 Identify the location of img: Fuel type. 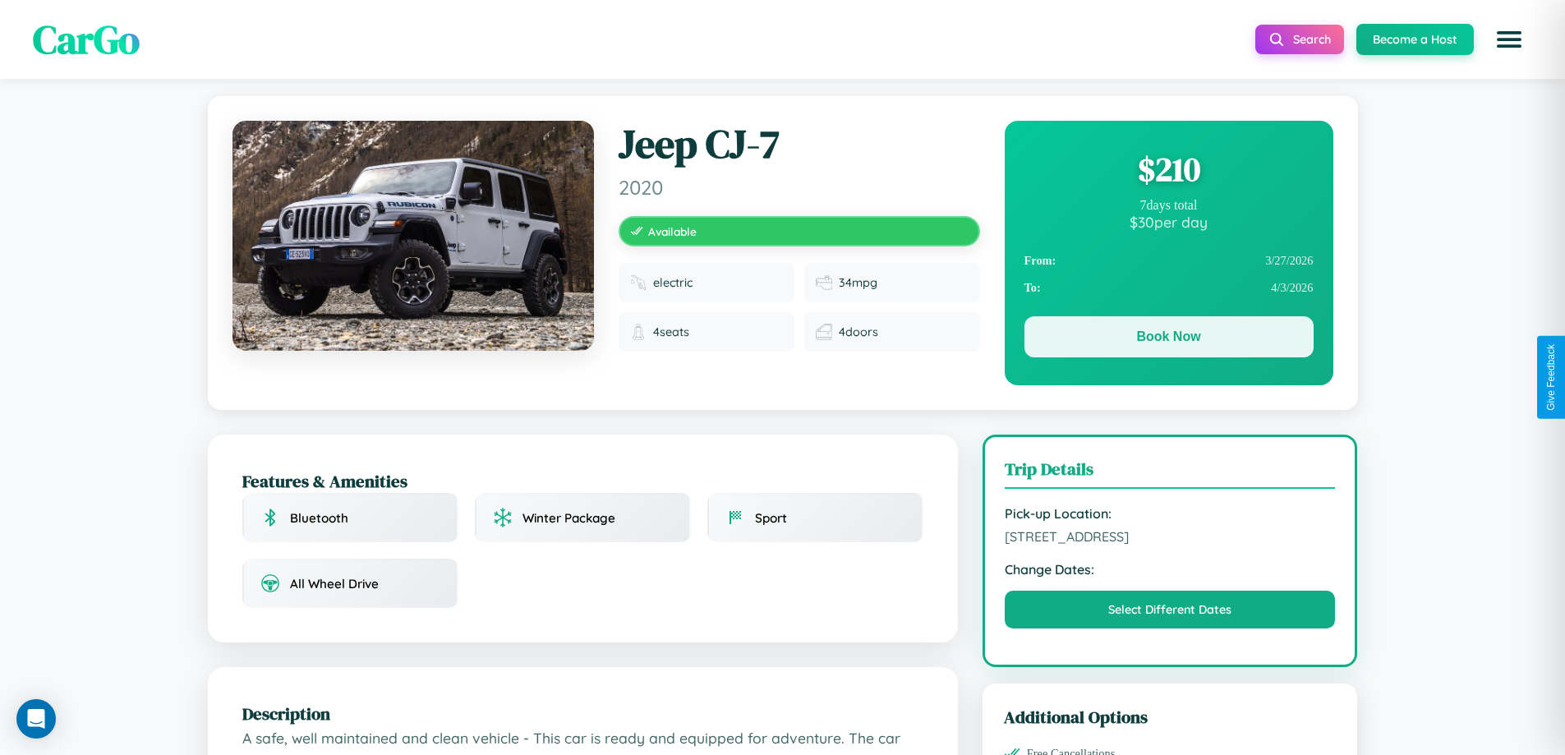
(638, 283).